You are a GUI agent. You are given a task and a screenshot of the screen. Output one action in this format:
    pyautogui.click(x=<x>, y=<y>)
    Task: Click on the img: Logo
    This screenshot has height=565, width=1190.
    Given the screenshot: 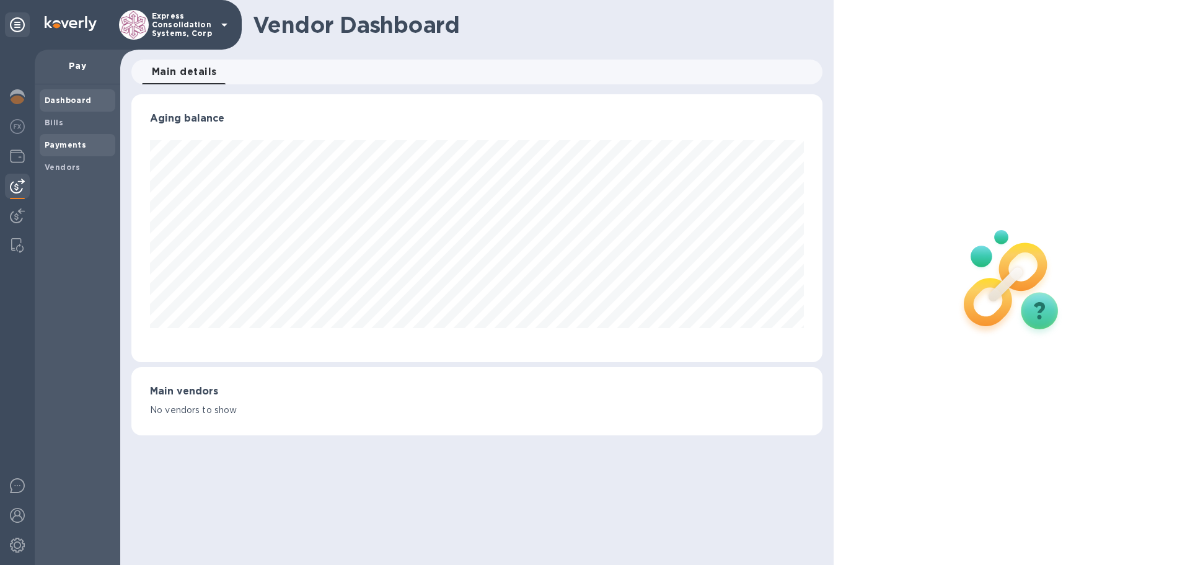 What is the action you would take?
    pyautogui.click(x=71, y=24)
    